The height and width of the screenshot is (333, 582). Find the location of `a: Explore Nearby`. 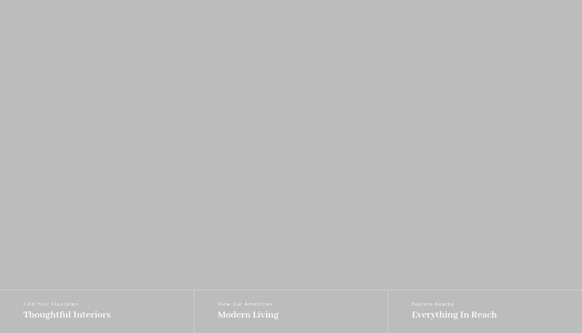

a: Explore Nearby is located at coordinates (485, 311).